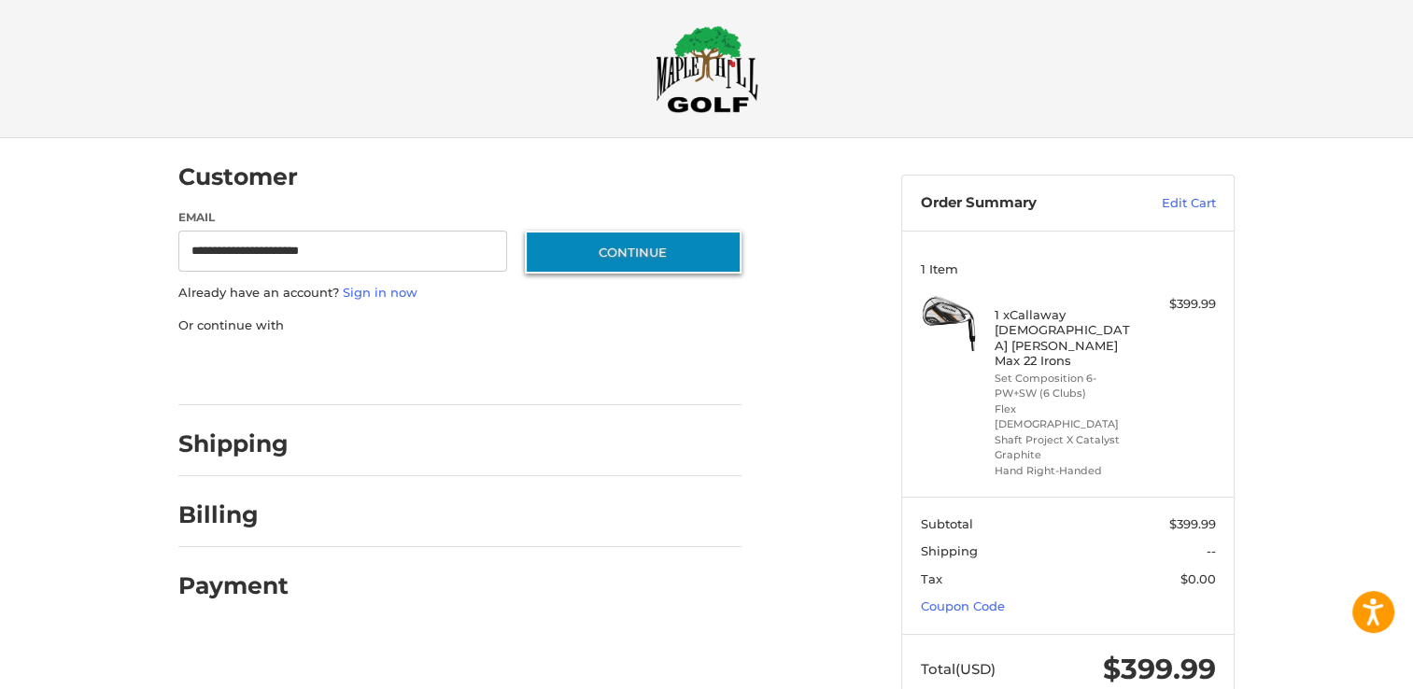 The image size is (1413, 689). Describe the element at coordinates (1066, 447) in the screenshot. I see `li: Shaft Project X Catalyst Graphite` at that location.